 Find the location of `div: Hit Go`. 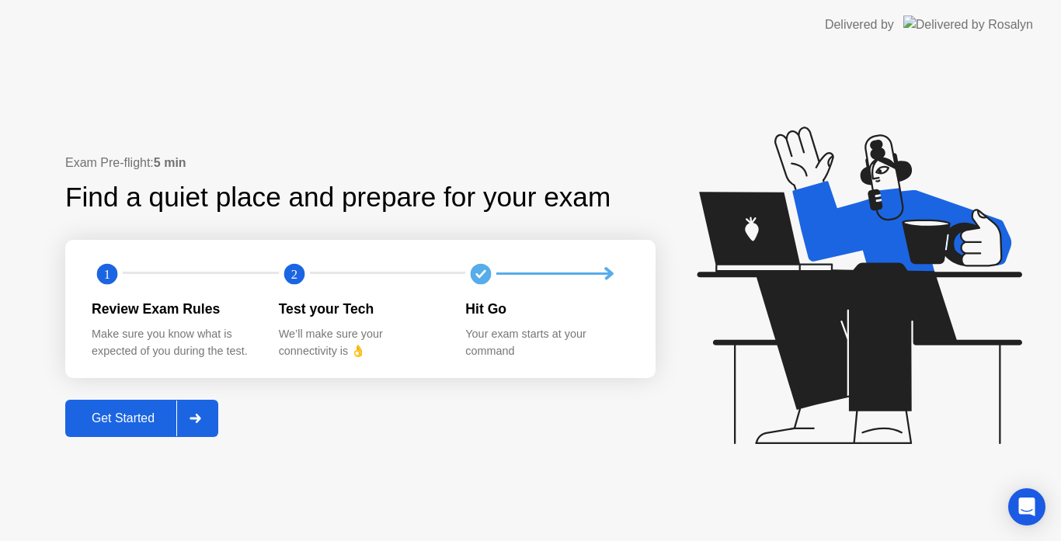

div: Hit Go is located at coordinates (546, 309).